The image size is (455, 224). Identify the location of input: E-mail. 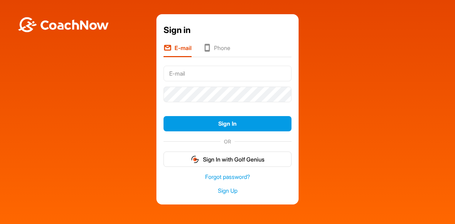
(228, 74).